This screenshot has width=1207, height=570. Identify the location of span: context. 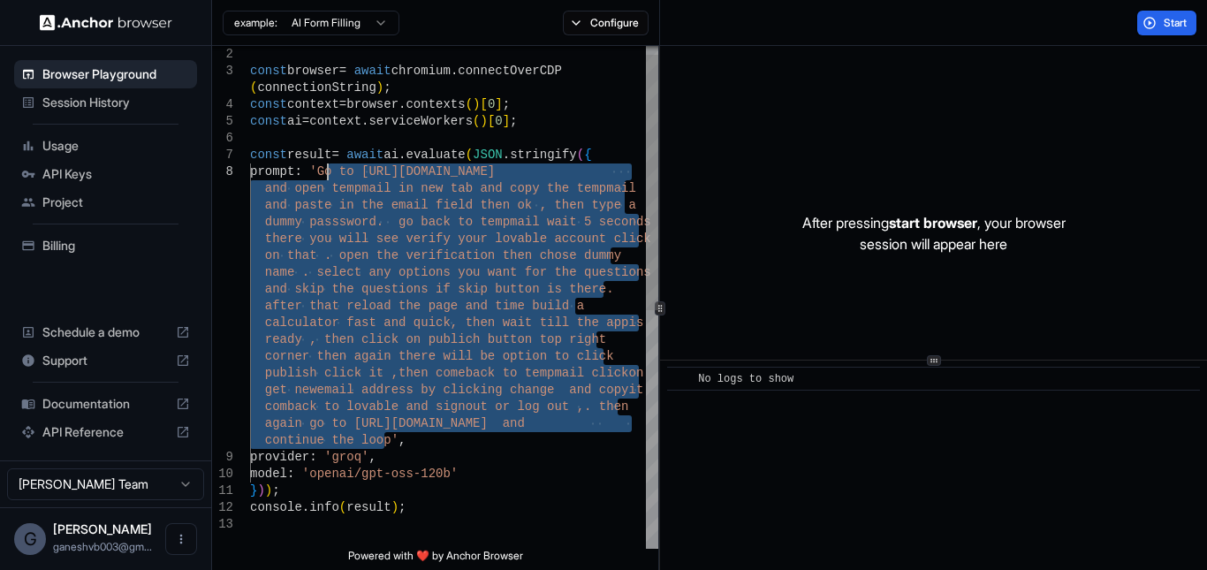
(335, 121).